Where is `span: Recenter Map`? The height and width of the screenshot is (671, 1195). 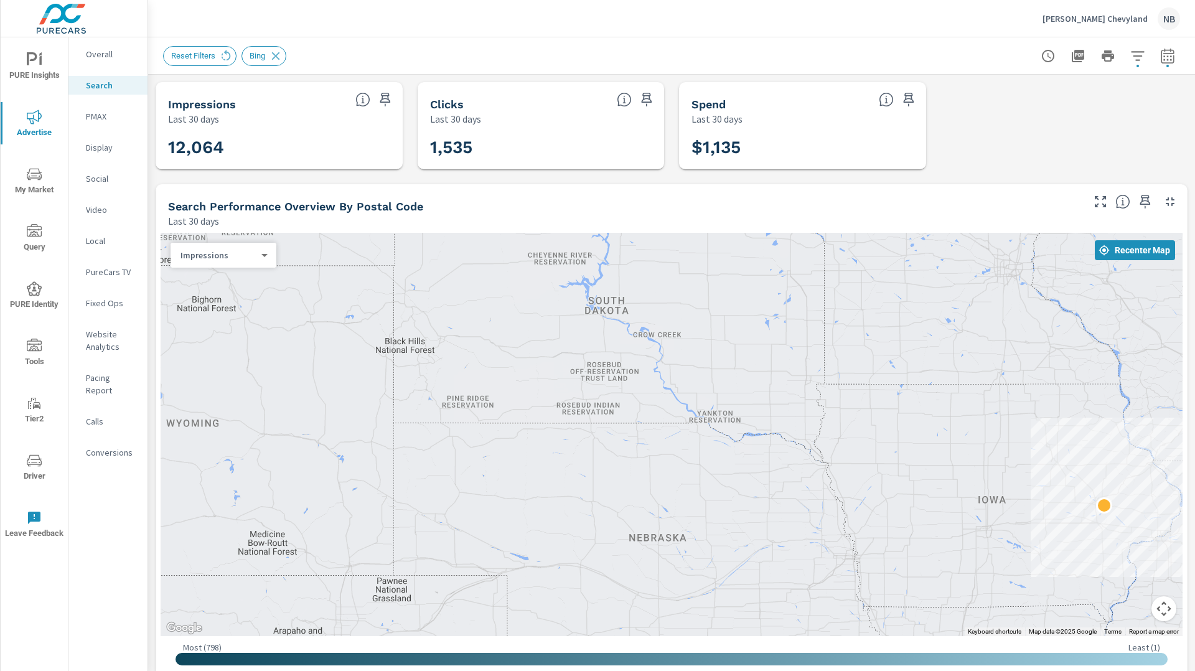
span: Recenter Map is located at coordinates (1134, 250).